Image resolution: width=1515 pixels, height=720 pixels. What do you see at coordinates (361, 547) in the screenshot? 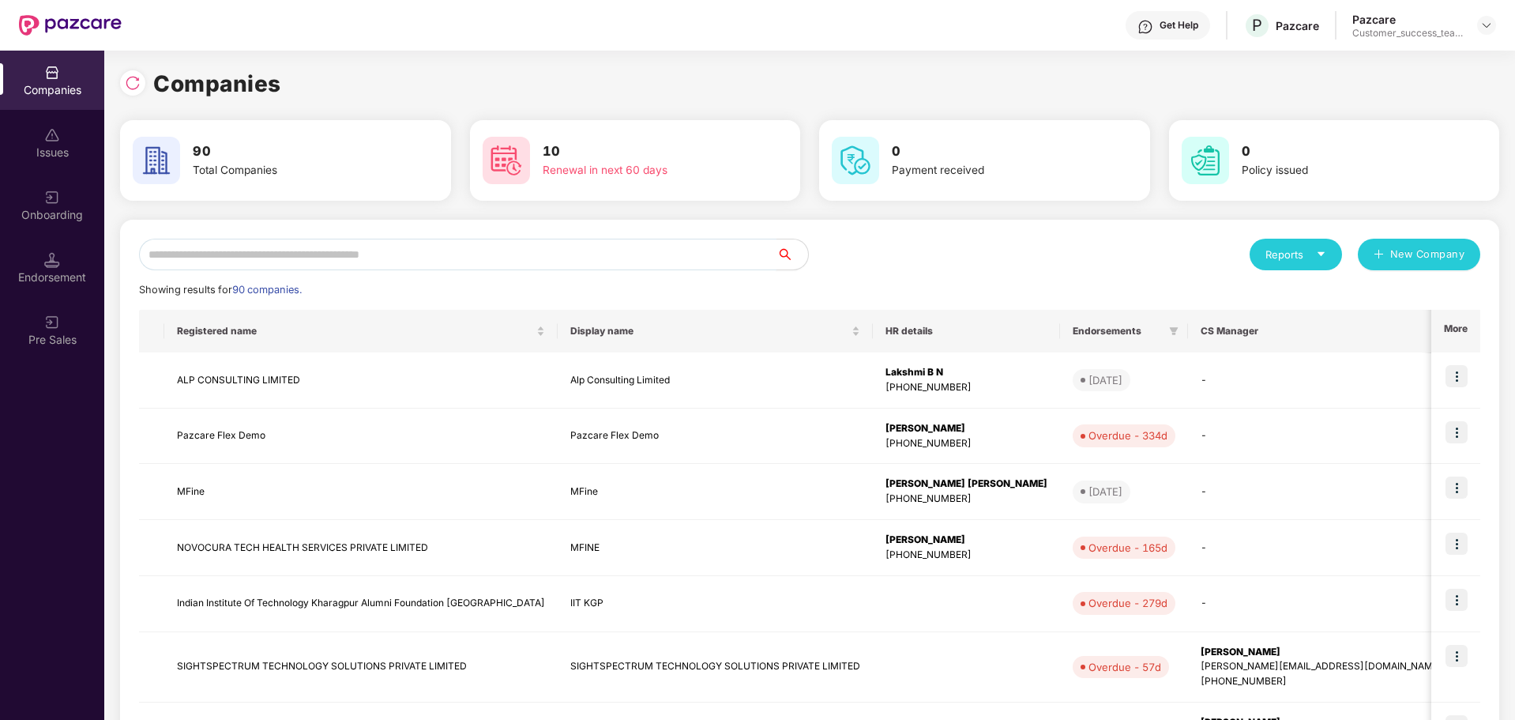
I see `td: NOVOCURA TECH HEALTH SERVICES PRIVATE LIMITED` at bounding box center [361, 547].